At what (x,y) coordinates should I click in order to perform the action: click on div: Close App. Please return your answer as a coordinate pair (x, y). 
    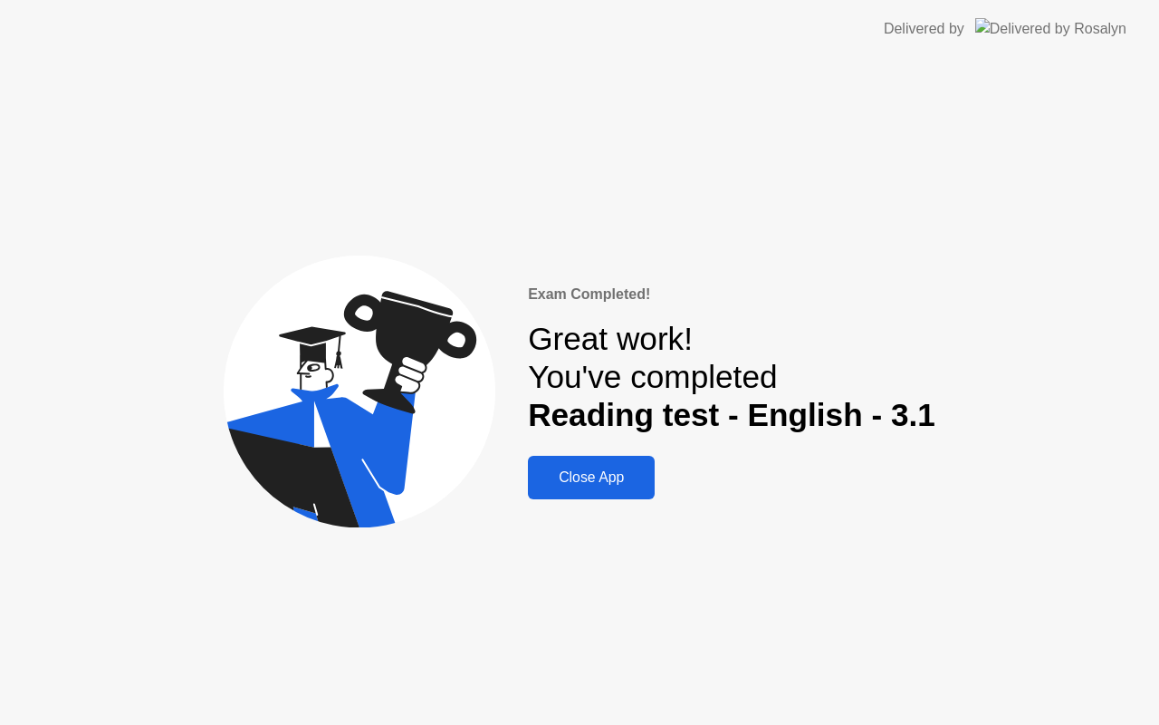
    Looking at the image, I should click on (592, 477).